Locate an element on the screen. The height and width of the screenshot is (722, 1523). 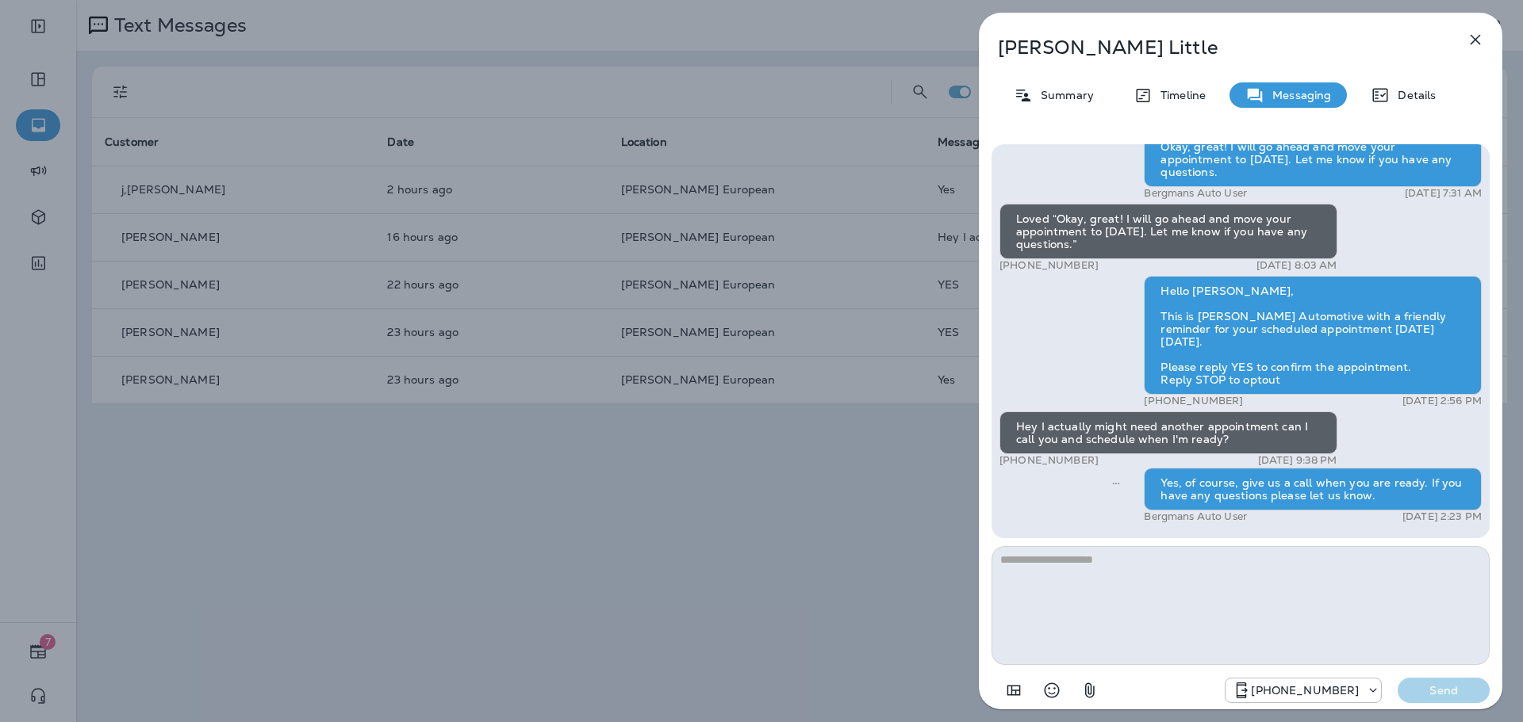
p: Summary is located at coordinates (1063, 95).